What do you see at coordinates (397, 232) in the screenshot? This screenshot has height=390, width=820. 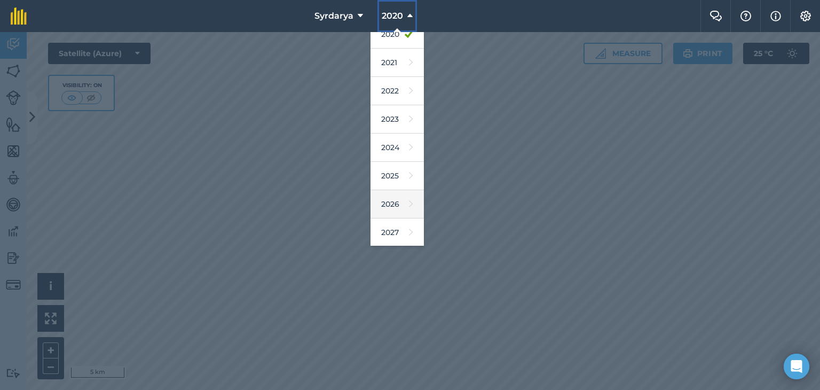 I see `a: 2027` at bounding box center [397, 232].